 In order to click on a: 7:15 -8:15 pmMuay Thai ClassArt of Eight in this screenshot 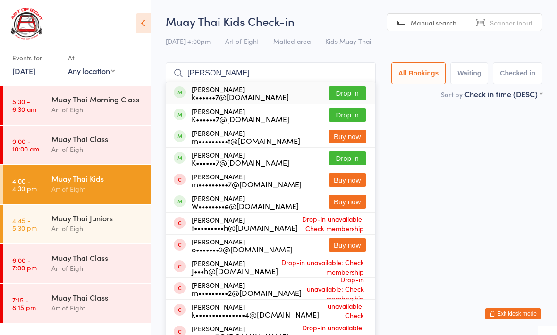, I will do `click(76, 303)`.